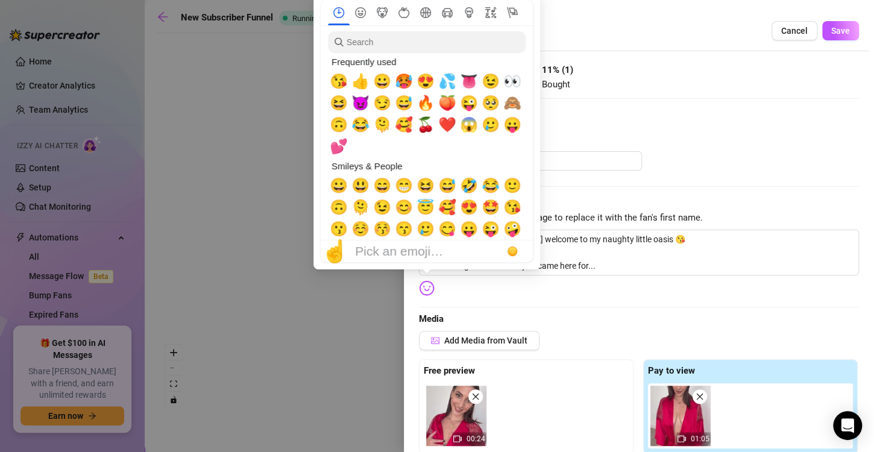 The width and height of the screenshot is (874, 452). What do you see at coordinates (672, 371) in the screenshot?
I see `strong: Pay to view` at bounding box center [672, 371].